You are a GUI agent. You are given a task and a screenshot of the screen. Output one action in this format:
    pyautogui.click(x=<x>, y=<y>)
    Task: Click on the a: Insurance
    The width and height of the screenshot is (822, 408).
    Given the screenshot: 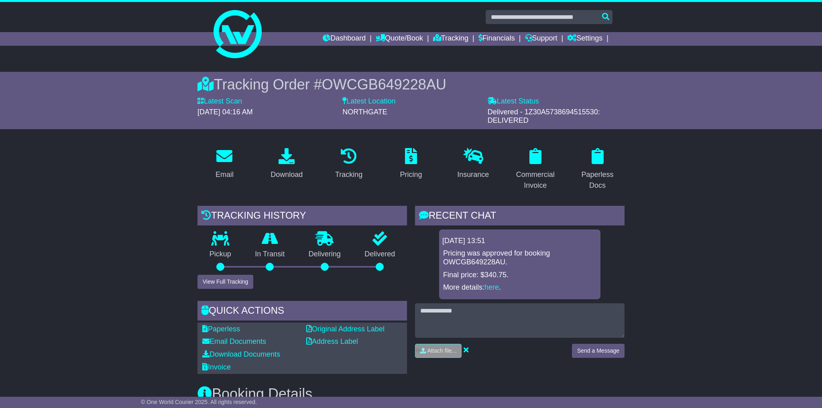 What is the action you would take?
    pyautogui.click(x=473, y=164)
    